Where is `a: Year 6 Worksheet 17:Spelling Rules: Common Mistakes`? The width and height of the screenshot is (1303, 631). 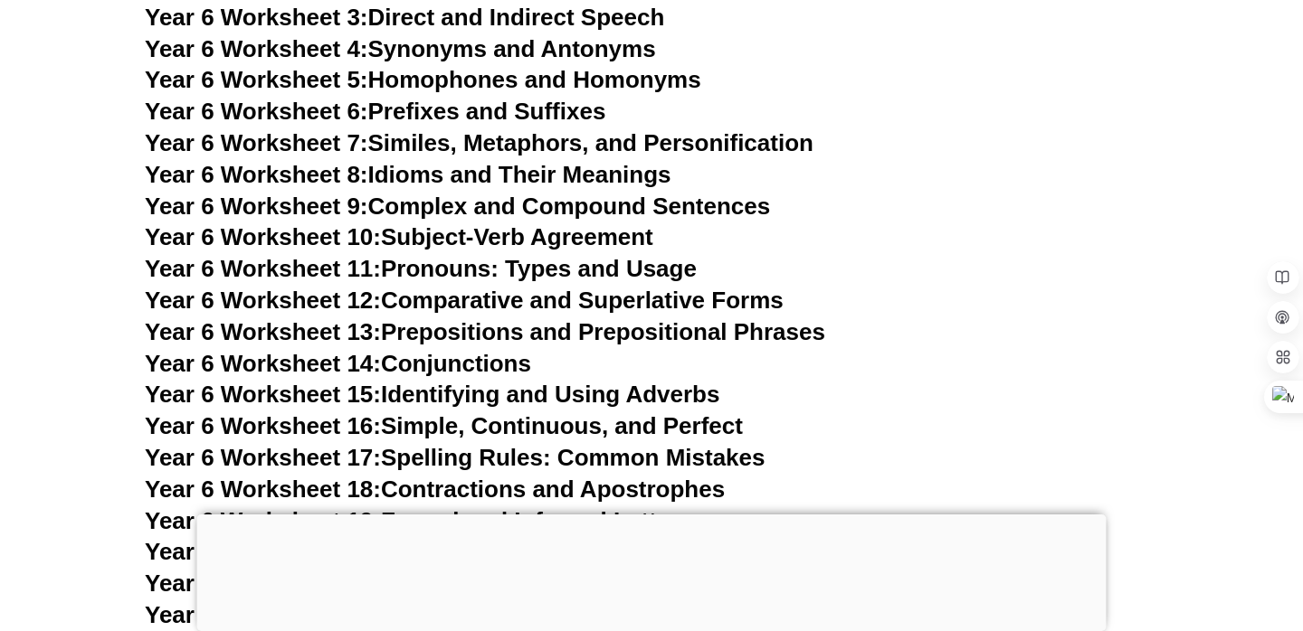 a: Year 6 Worksheet 17:Spelling Rules: Common Mistakes is located at coordinates (454, 458).